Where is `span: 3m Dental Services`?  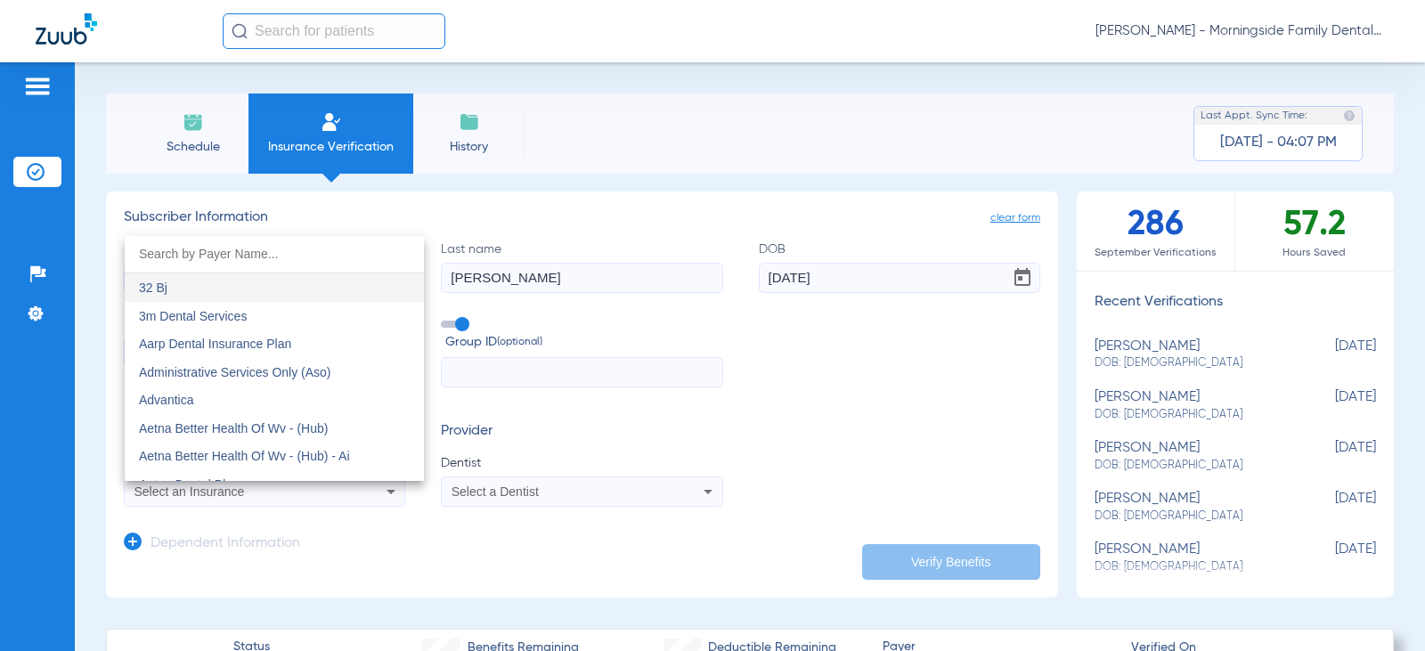
span: 3m Dental Services is located at coordinates (192, 316).